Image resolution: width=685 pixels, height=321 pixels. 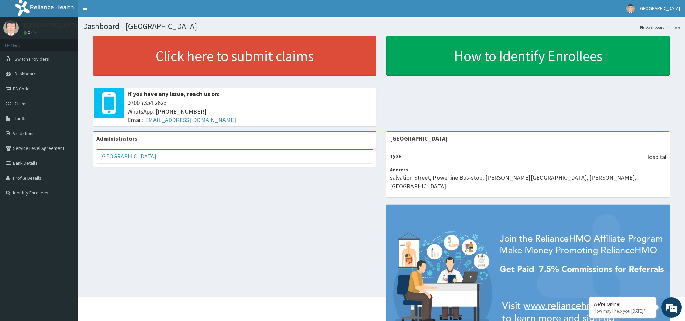 I want to click on a: How to Identify Enrollees, so click(x=528, y=56).